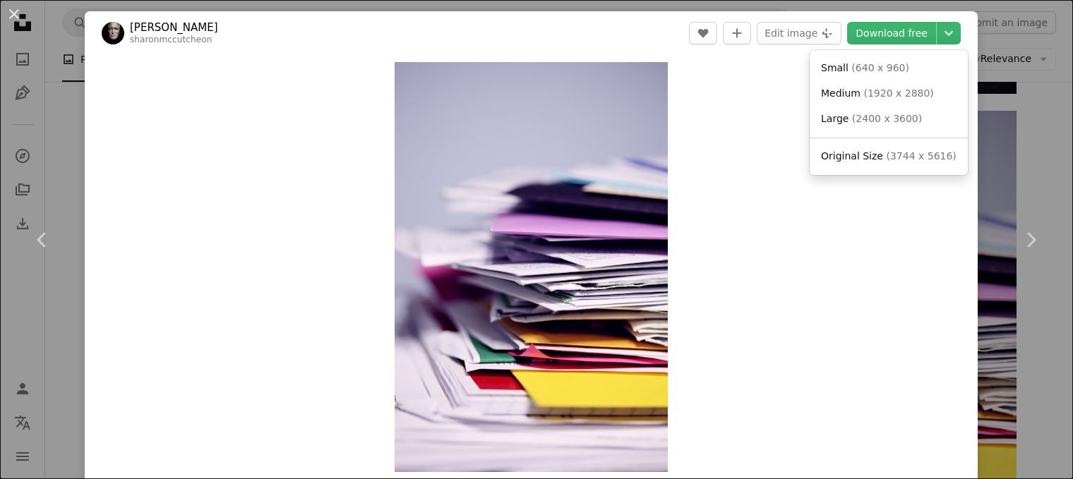 The image size is (1073, 479). Describe the element at coordinates (834, 119) in the screenshot. I see `span: Large` at that location.